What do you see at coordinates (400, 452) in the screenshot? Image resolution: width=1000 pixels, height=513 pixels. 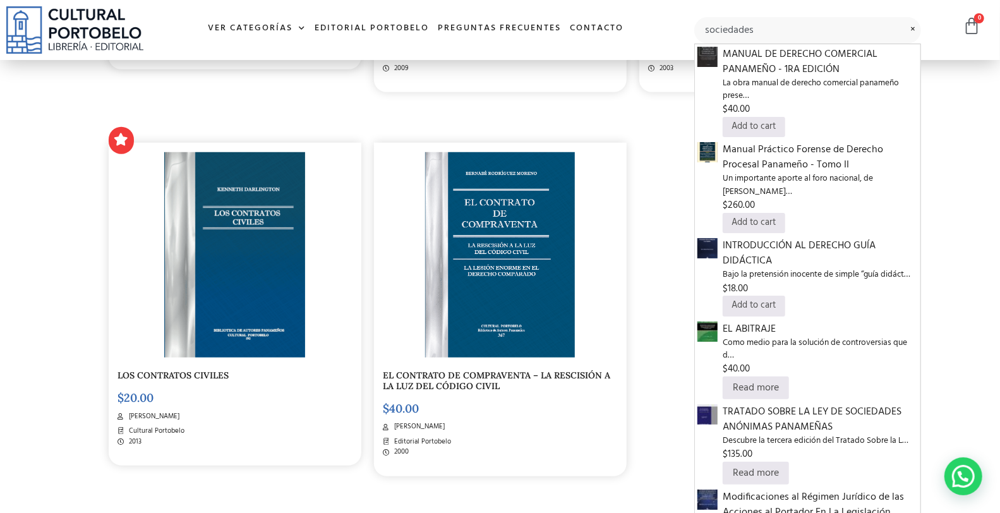 I see `span: 2000` at bounding box center [400, 452].